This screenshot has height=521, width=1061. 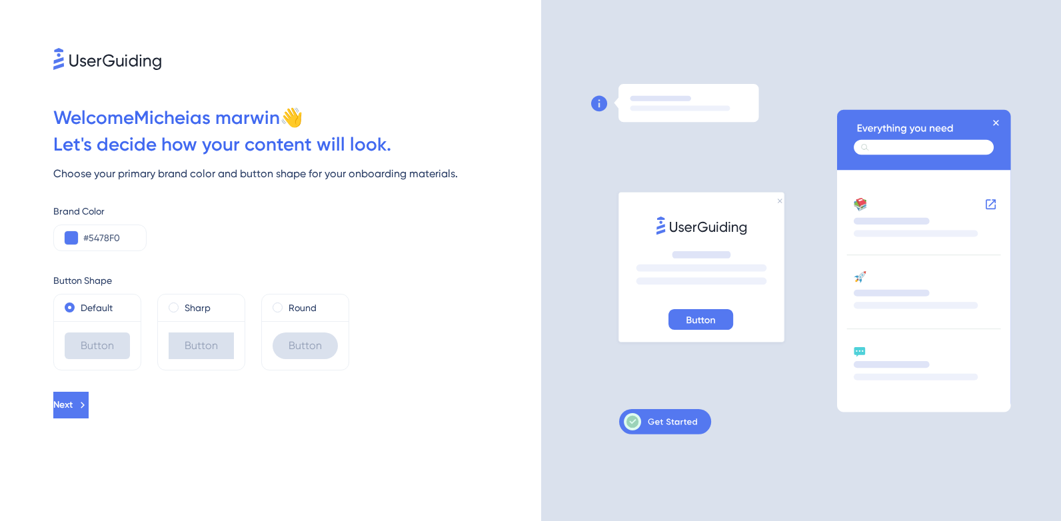 I want to click on label: Round, so click(x=303, y=308).